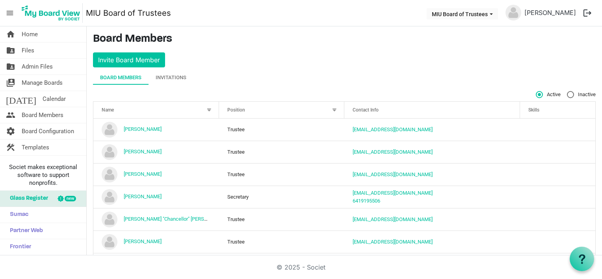  What do you see at coordinates (432, 197) in the screenshot?
I see `td: boardoftrustees@miu.edu6419195506 is template cell column header Contact Info` at bounding box center [432, 197].